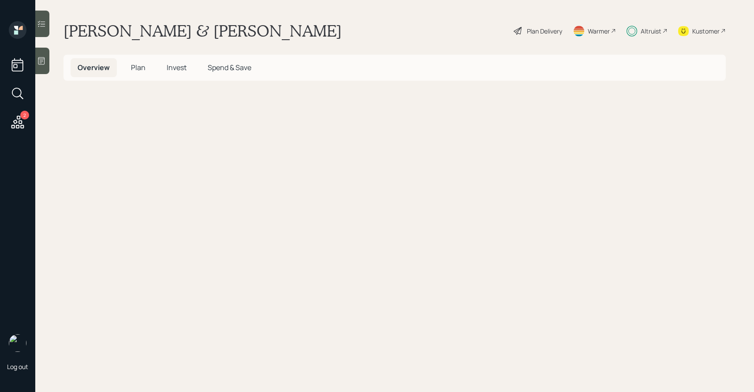 The width and height of the screenshot is (754, 392). I want to click on span: Spend & Save, so click(229, 67).